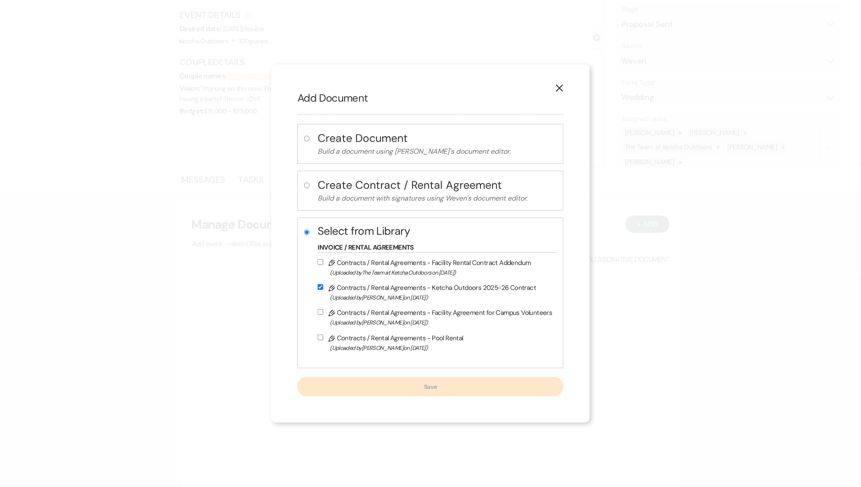  Describe the element at coordinates (320, 262) in the screenshot. I see `input: Contracts / Rental Agreements - Facility Rental Contract Addendum(Uploaded byThe Team at Ketcha O...` at that location.